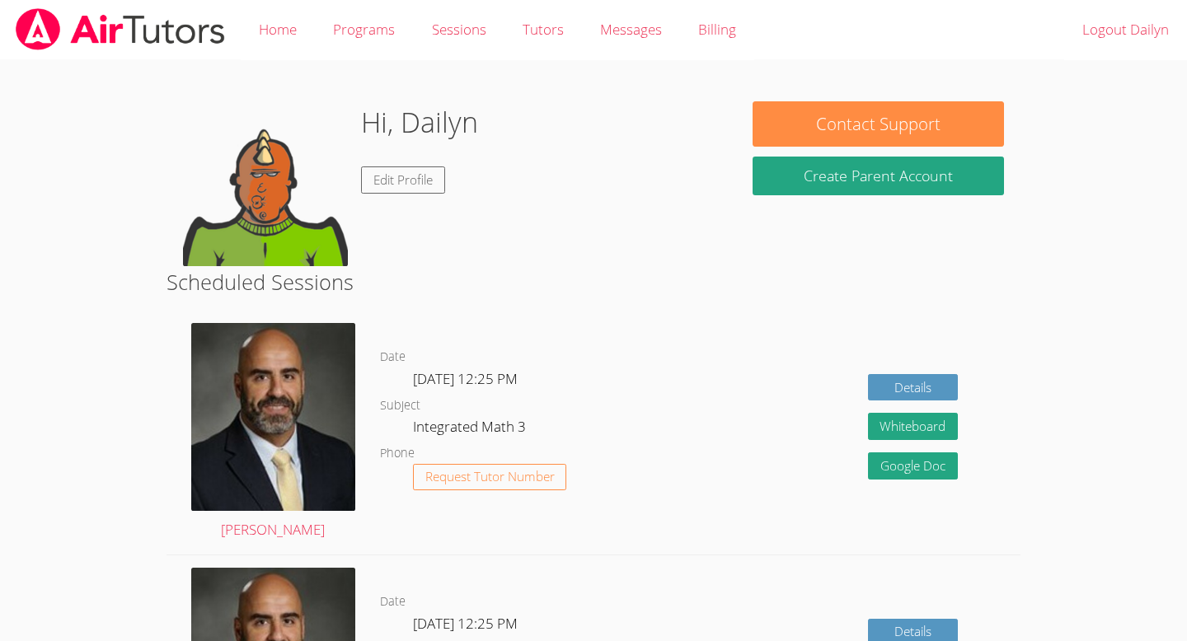 This screenshot has height=641, width=1187. What do you see at coordinates (273, 417) in the screenshot?
I see `img: avatar.png` at bounding box center [273, 417].